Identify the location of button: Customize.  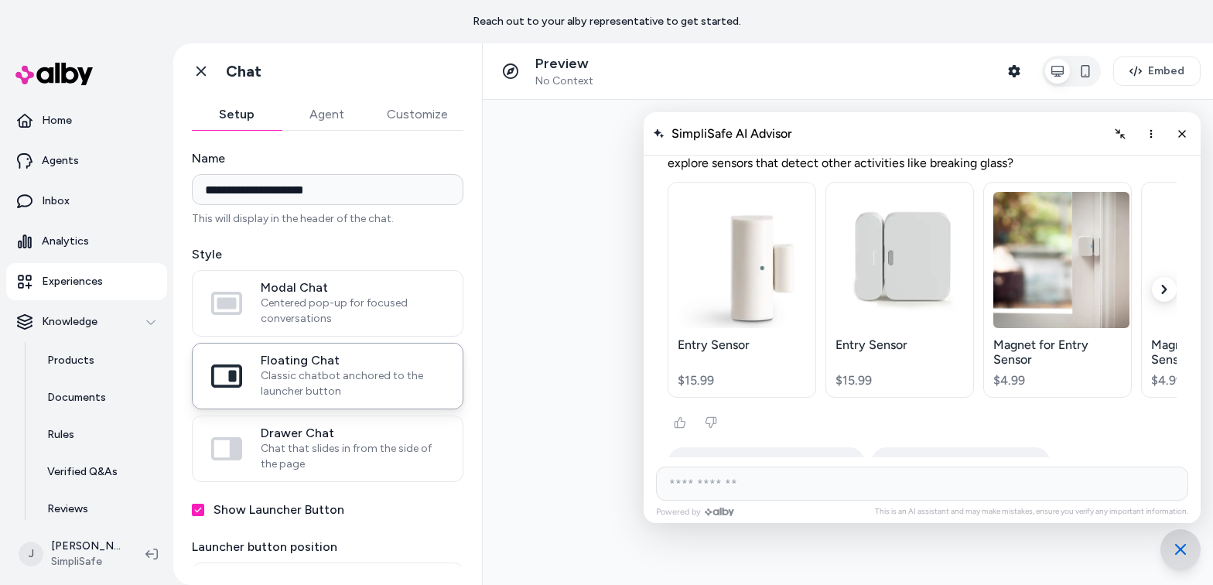
(417, 114).